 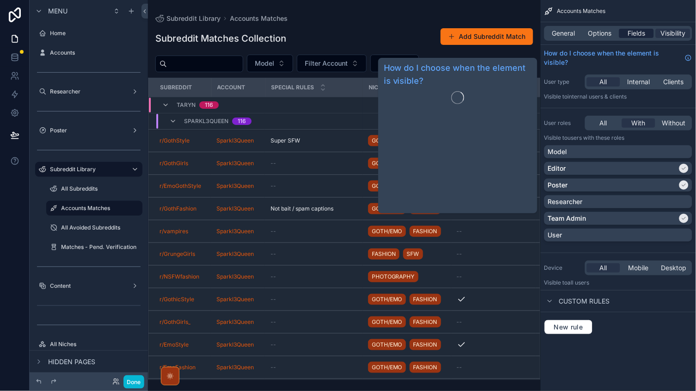 I want to click on span: New rule, so click(x=569, y=327).